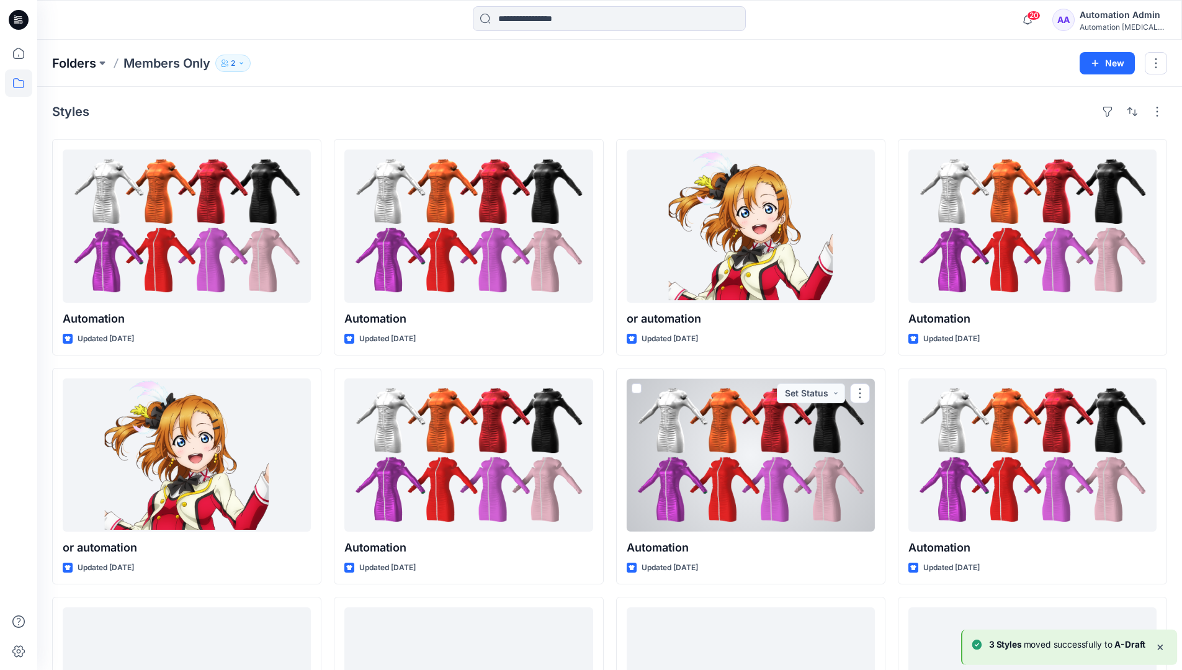  What do you see at coordinates (1067, 645) in the screenshot?
I see `p: moved successfully to` at bounding box center [1067, 645].